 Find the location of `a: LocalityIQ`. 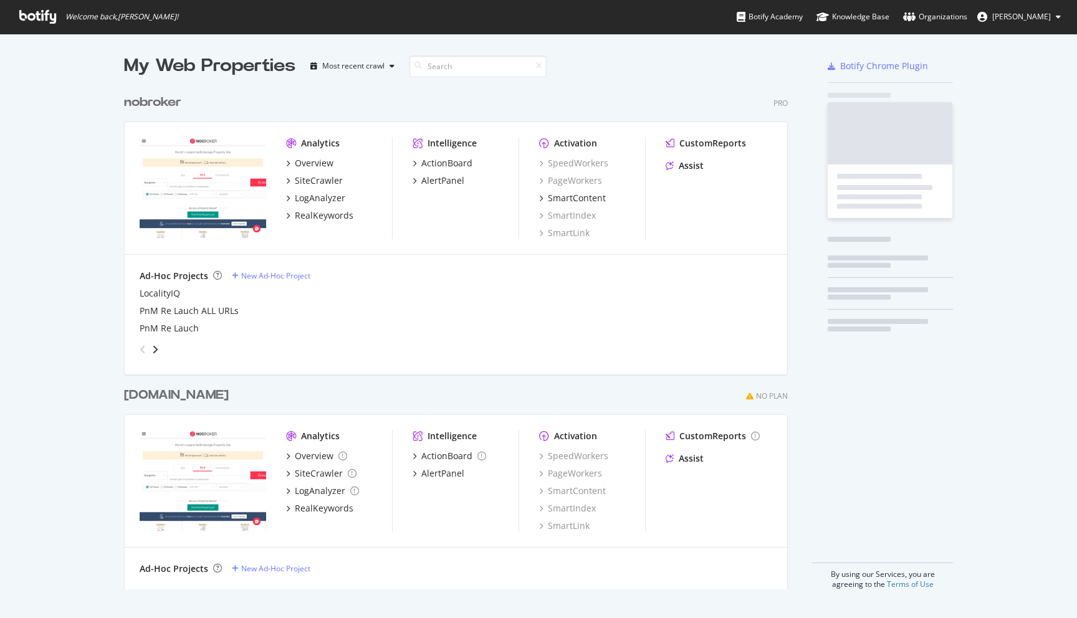

a: LocalityIQ is located at coordinates (160, 293).